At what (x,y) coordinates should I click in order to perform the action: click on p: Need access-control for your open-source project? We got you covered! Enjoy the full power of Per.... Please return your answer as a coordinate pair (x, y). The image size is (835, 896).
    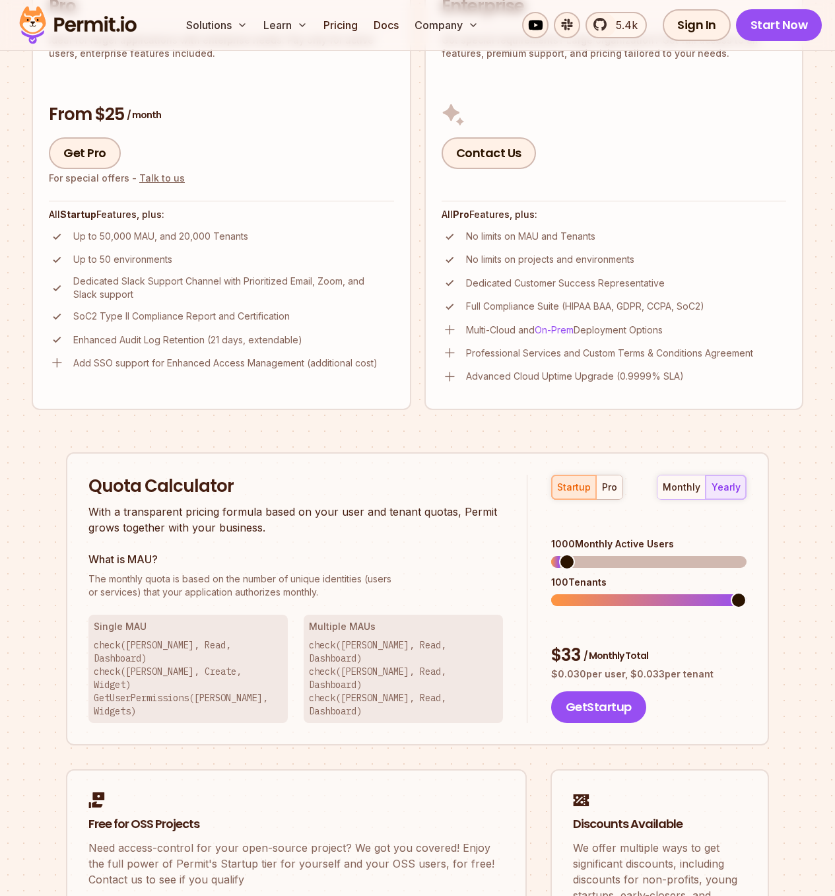
    Looking at the image, I should click on (297, 864).